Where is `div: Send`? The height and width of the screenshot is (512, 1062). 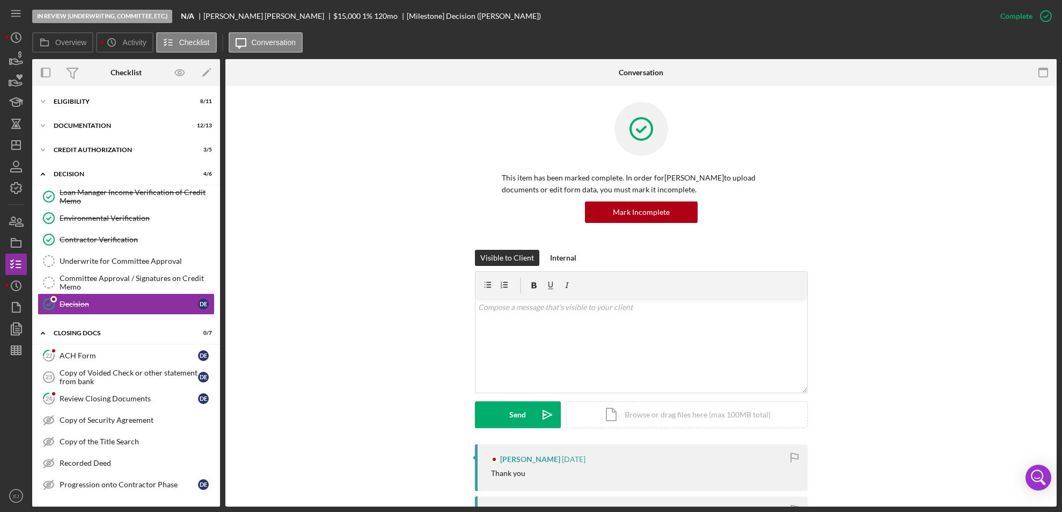
div: Send is located at coordinates (517, 414).